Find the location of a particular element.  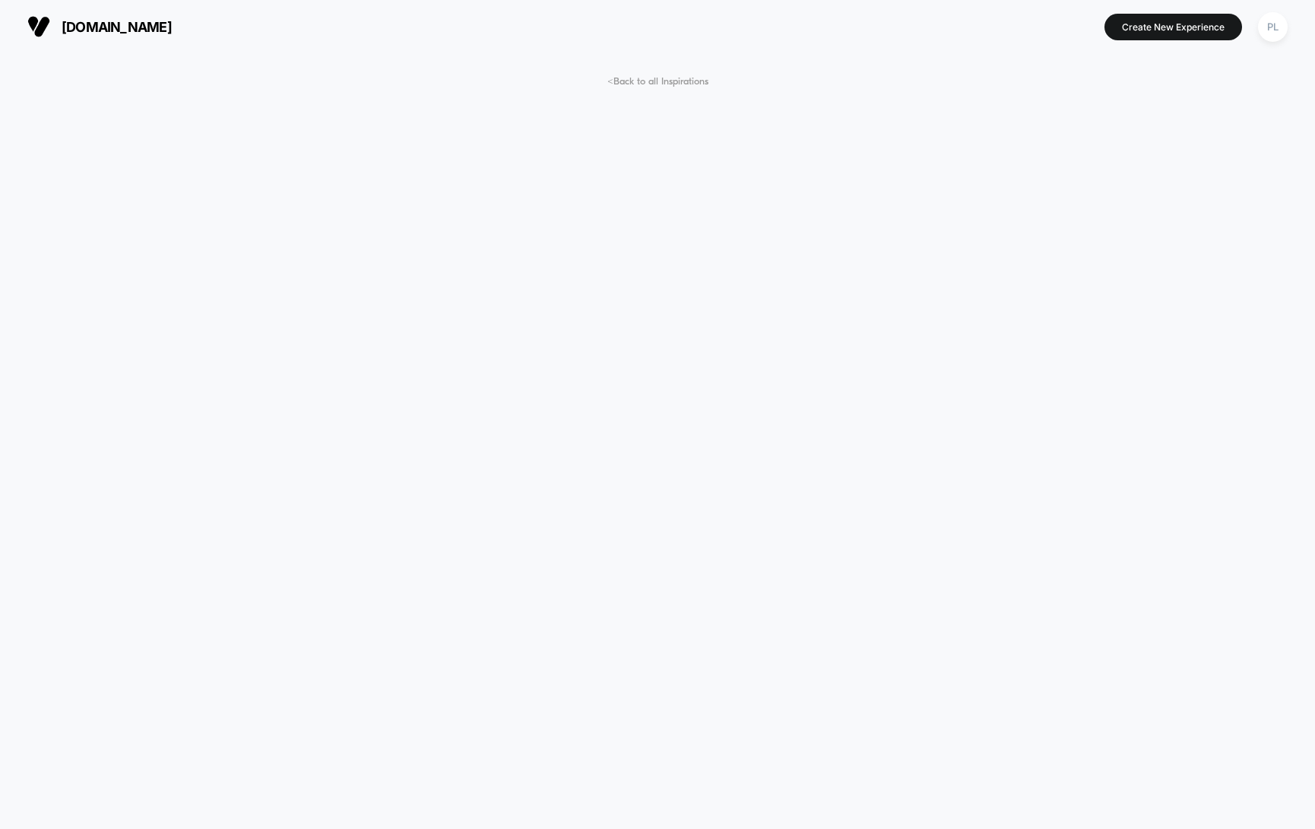

img: Visually logo is located at coordinates (39, 27).